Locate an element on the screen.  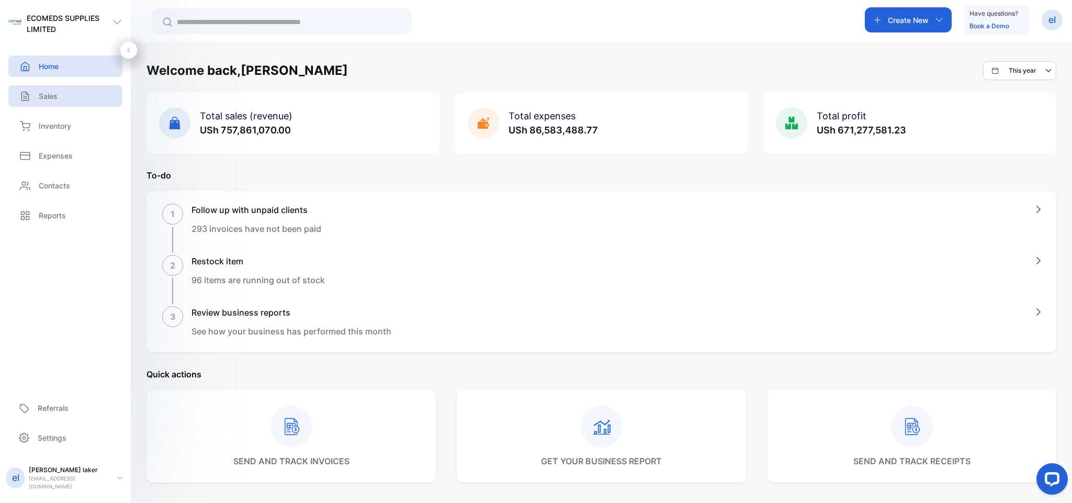
span: USh 671,277,581.23 is located at coordinates (861, 130).